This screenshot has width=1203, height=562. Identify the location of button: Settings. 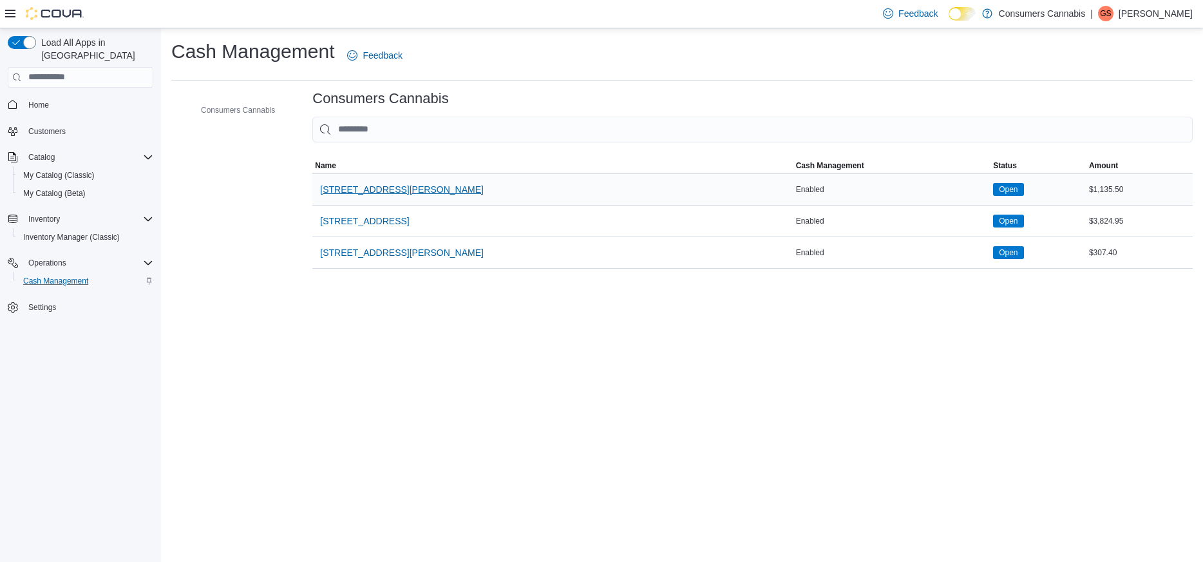
(81, 307).